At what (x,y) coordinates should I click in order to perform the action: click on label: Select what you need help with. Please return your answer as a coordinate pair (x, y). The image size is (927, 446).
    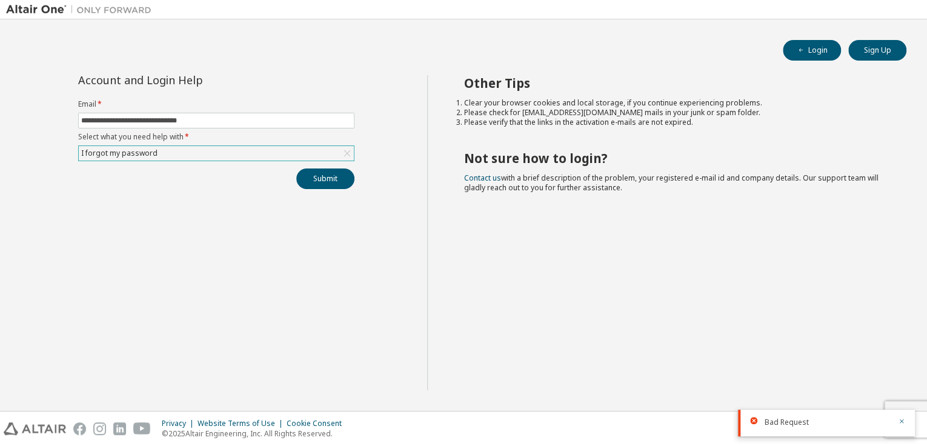
    Looking at the image, I should click on (216, 137).